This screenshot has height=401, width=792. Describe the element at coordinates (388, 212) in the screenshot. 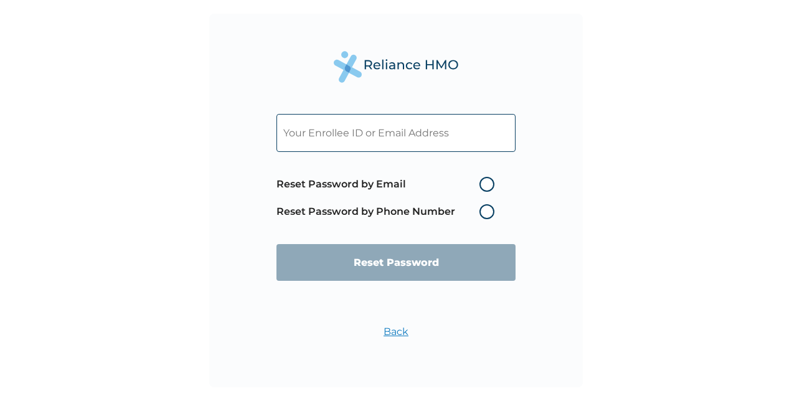

I see `label: Reset Password by Phone Number` at that location.